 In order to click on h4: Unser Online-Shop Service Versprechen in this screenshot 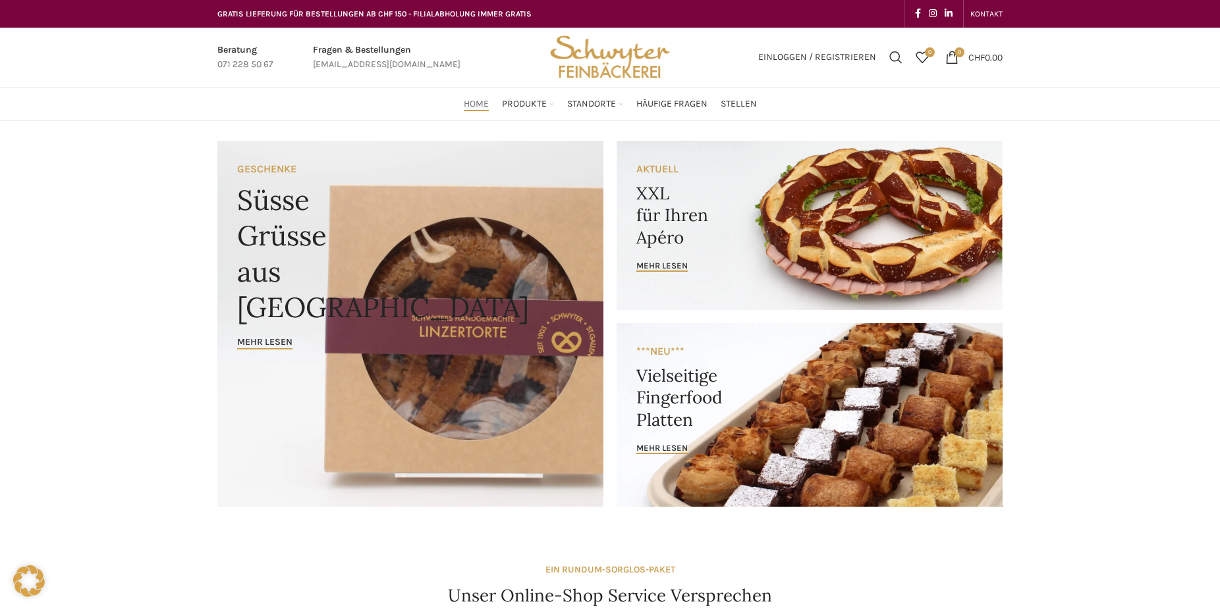, I will do `click(610, 596)`.